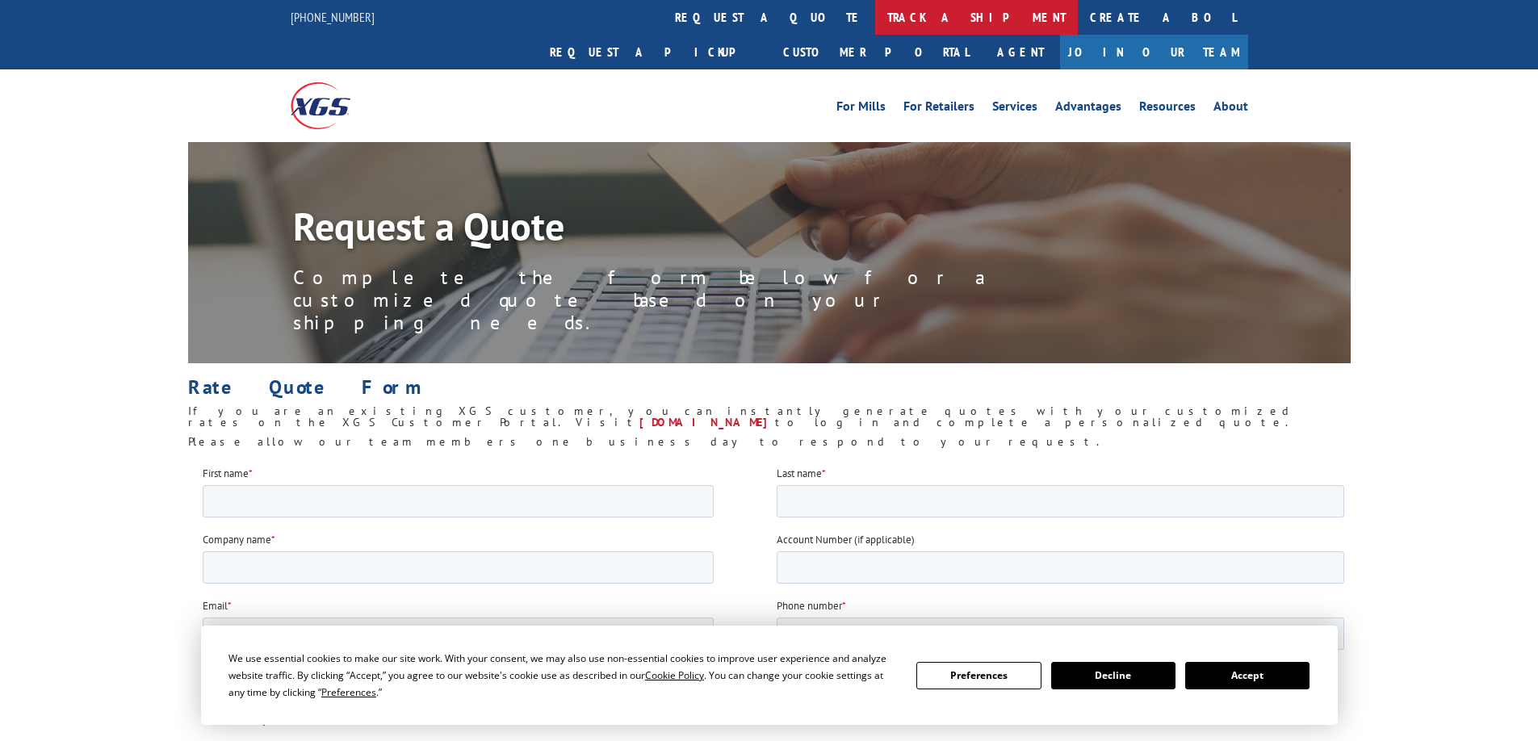 Image resolution: width=1538 pixels, height=741 pixels. What do you see at coordinates (619, 601) in the screenshot?
I see `span: Destination Zip Code` at bounding box center [619, 601].